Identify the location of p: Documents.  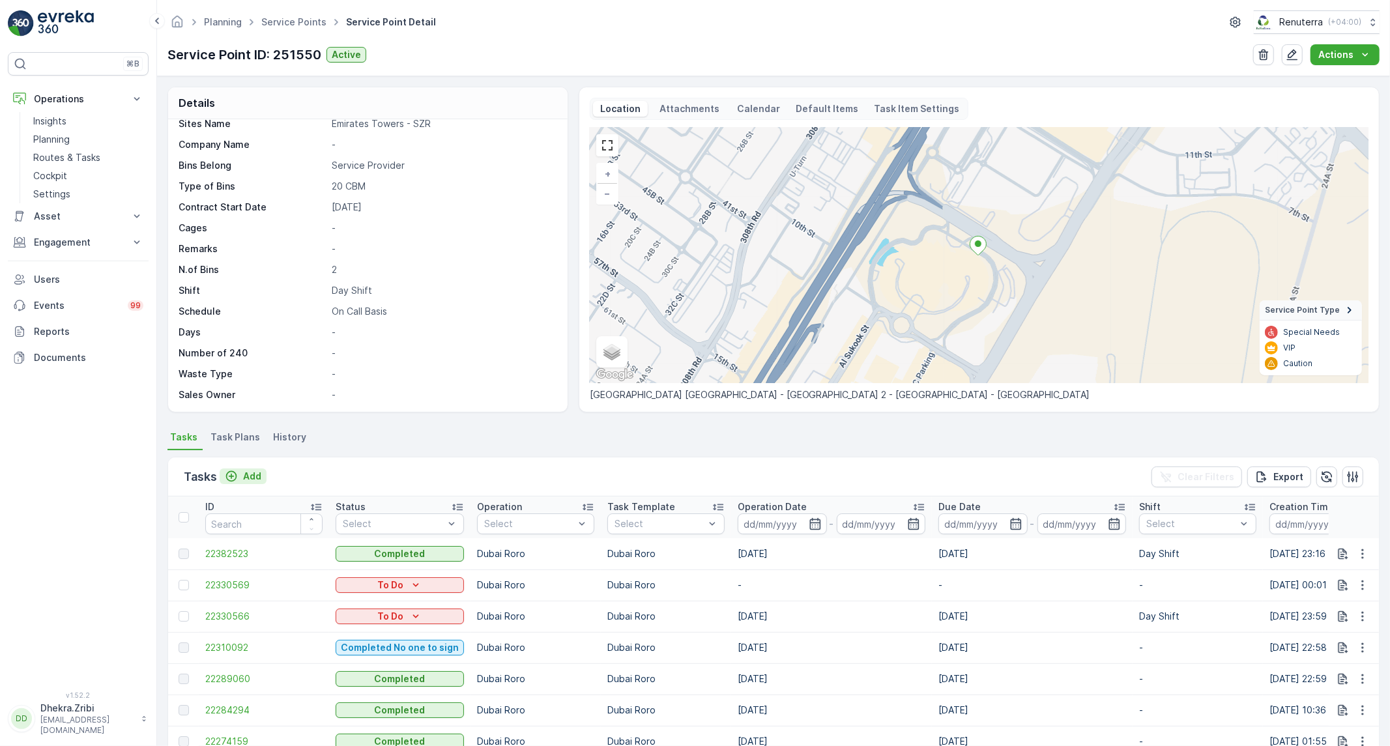
(89, 358).